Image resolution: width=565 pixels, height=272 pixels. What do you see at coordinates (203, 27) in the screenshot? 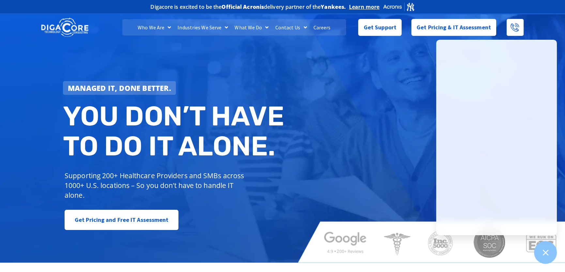
I see `a: Industries We Serve` at bounding box center [203, 27].